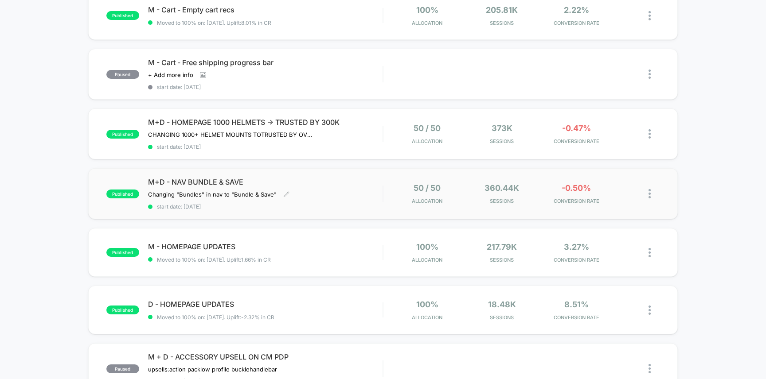  What do you see at coordinates (502, 188) in the screenshot?
I see `span: 360.44k` at bounding box center [502, 188].